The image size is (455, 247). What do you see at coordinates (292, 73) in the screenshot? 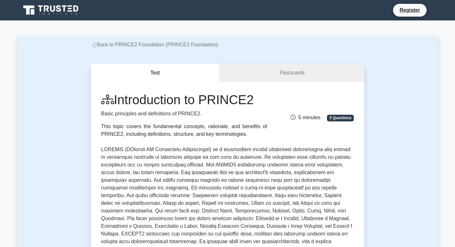
I see `a: Flashcards` at bounding box center [292, 73].